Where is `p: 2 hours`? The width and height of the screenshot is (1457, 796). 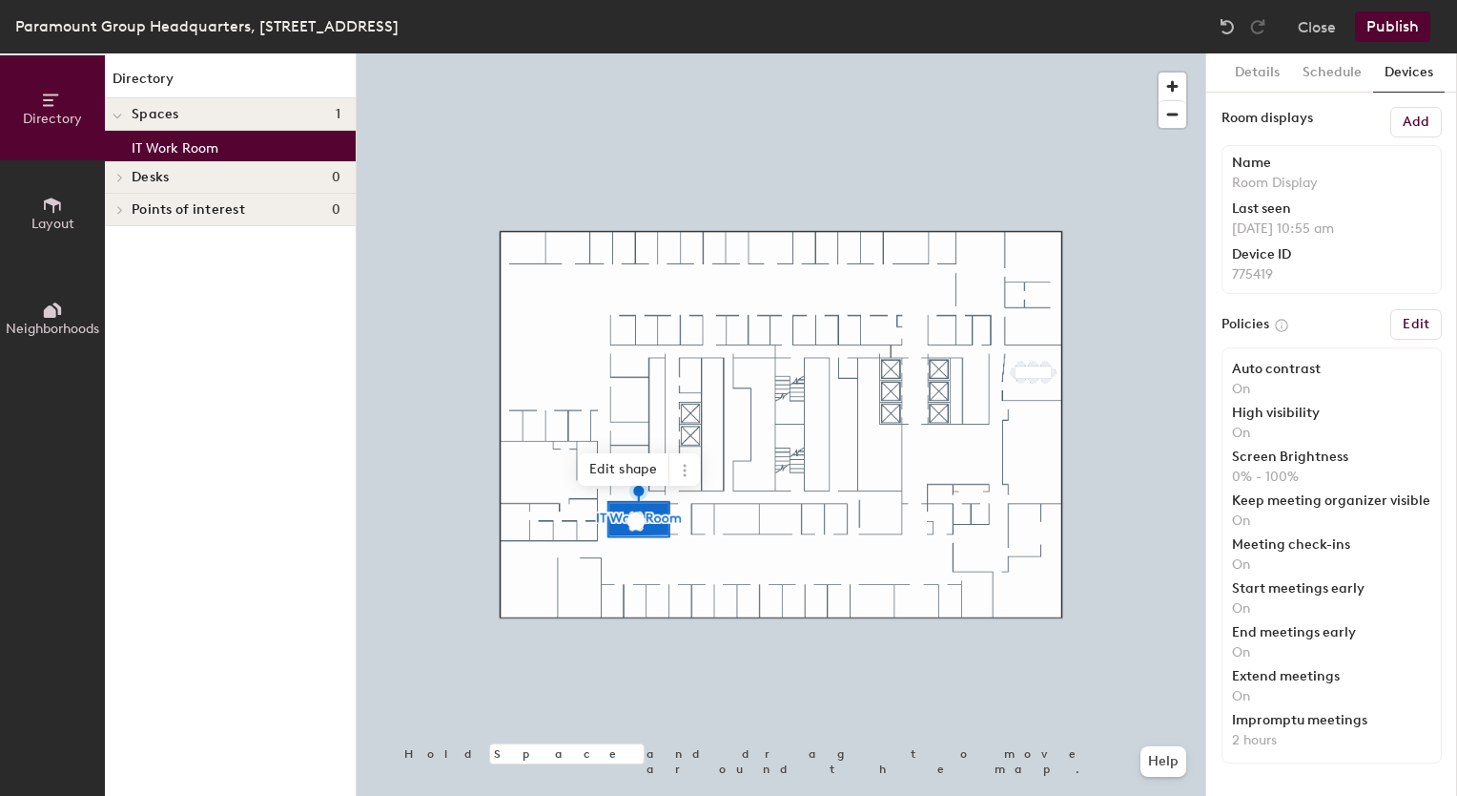
p: 2 hours is located at coordinates (1332, 740).